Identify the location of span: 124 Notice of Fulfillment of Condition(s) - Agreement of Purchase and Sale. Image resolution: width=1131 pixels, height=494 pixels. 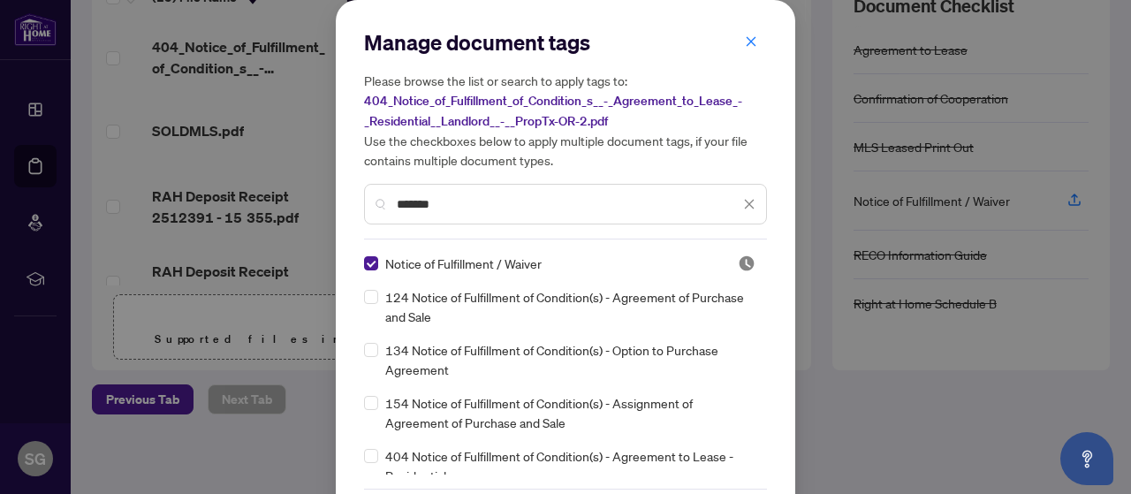
(571, 306).